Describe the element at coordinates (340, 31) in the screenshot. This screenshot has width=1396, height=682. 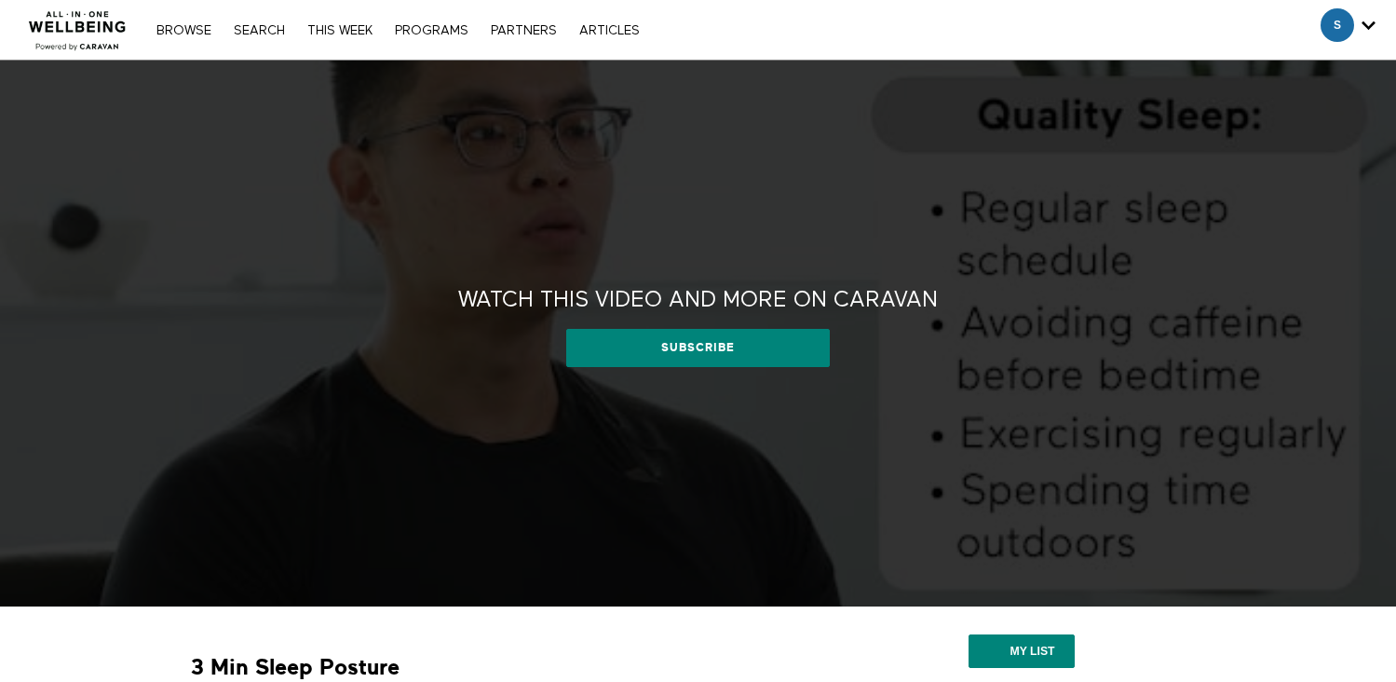
I see `a: THIS WEEK` at that location.